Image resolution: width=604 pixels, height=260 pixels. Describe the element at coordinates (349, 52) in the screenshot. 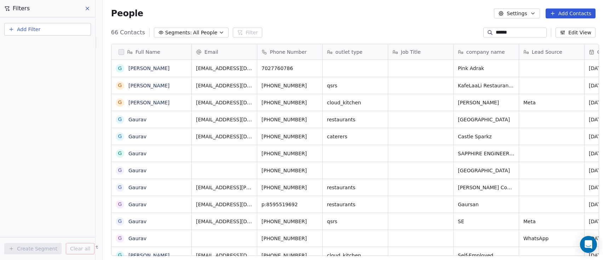

I see `span: outlet type` at that location.